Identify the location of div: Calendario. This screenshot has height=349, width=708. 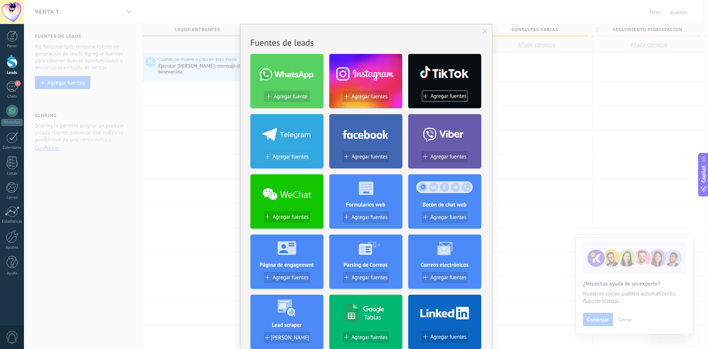
(12, 148).